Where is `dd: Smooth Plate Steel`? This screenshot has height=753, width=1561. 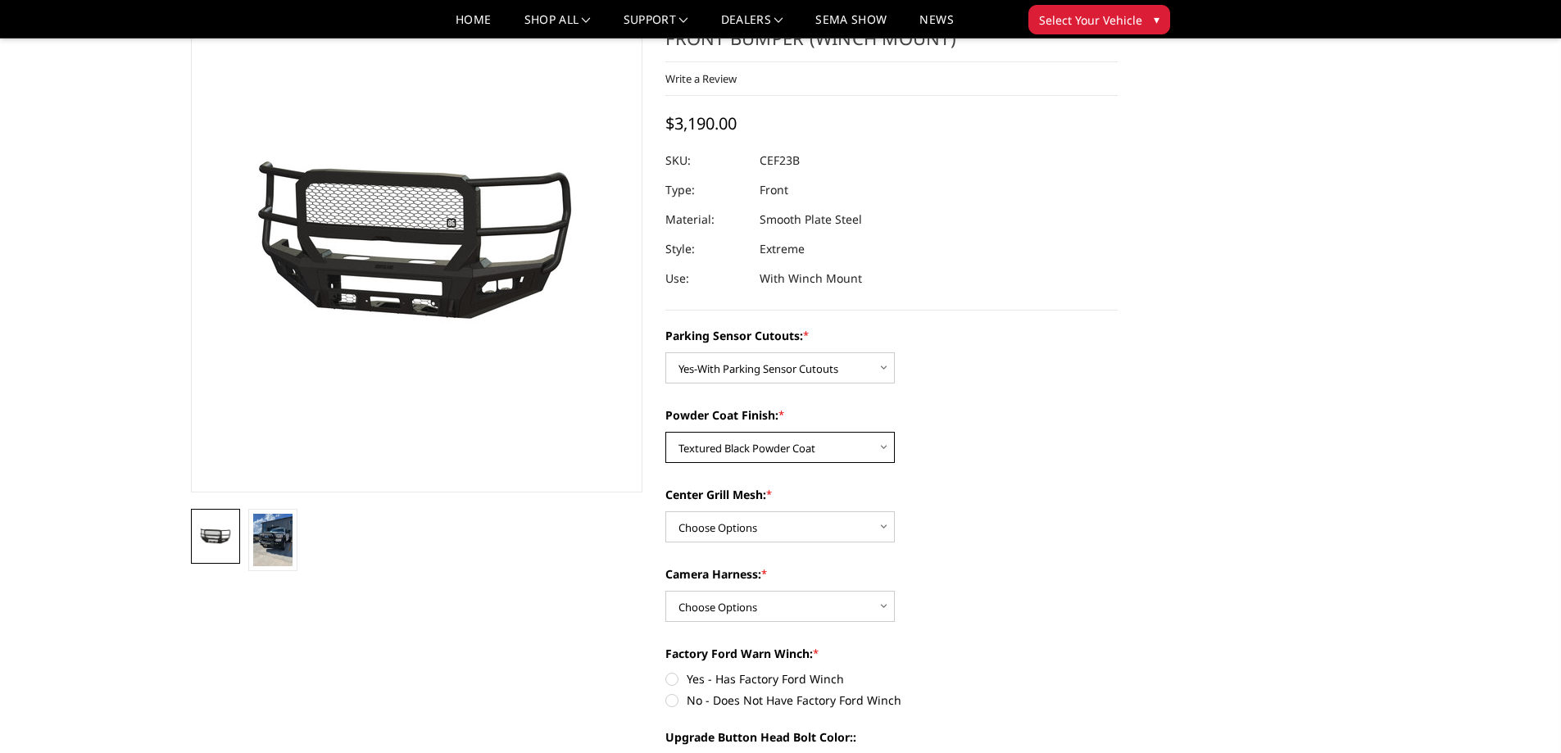
dd: Smooth Plate Steel is located at coordinates (810, 220).